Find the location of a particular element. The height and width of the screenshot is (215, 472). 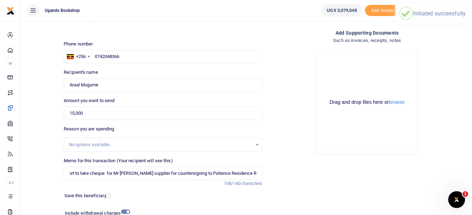

li: Toup your wallet is located at coordinates (382, 10).